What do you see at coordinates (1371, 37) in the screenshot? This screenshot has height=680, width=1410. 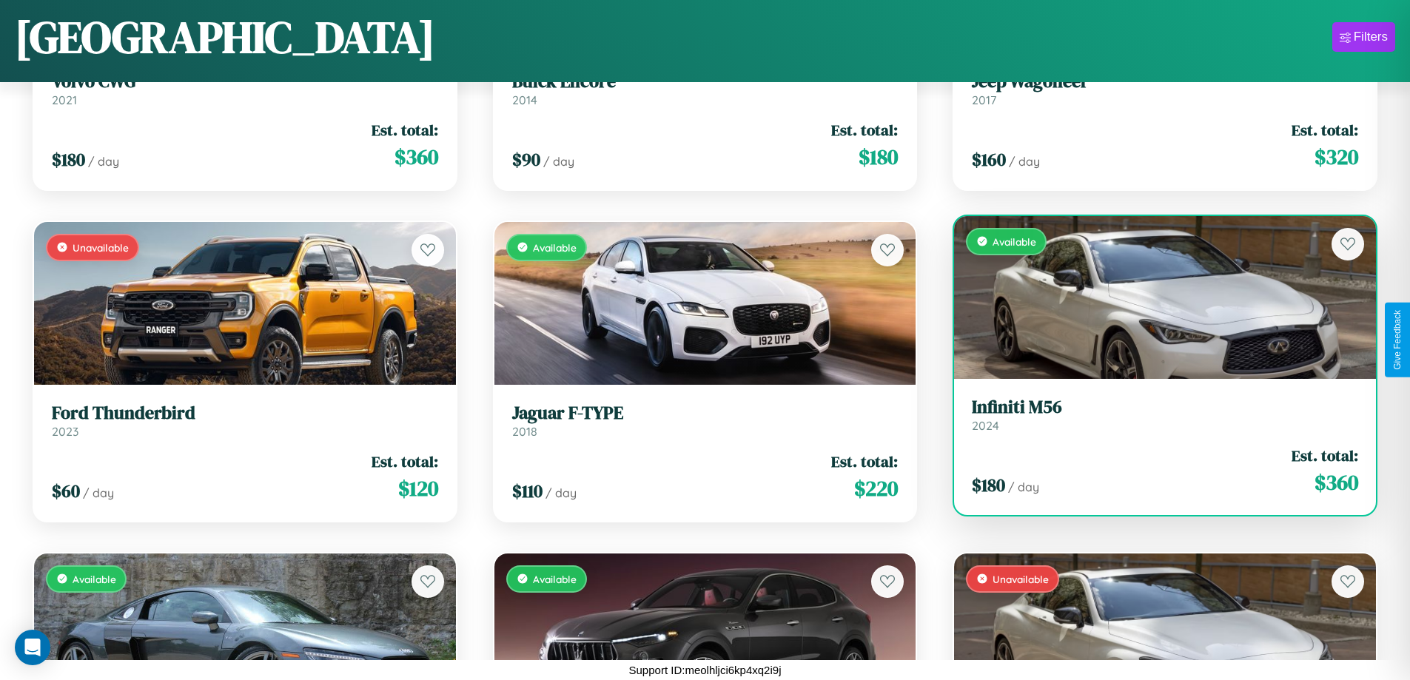 I see `div: Filters` at bounding box center [1371, 37].